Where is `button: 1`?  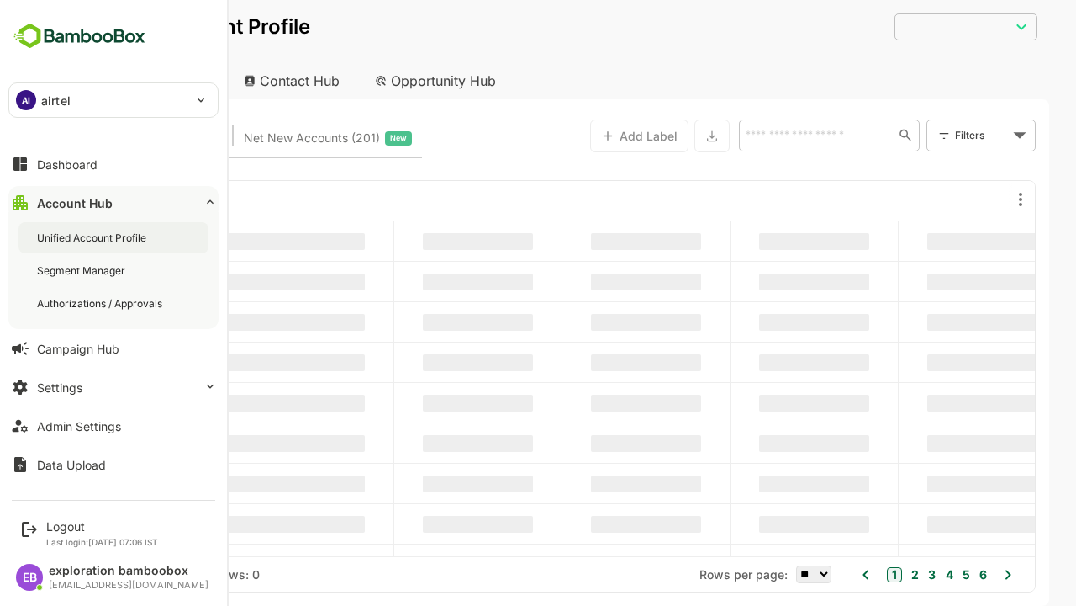 button: 1 is located at coordinates (836, 574).